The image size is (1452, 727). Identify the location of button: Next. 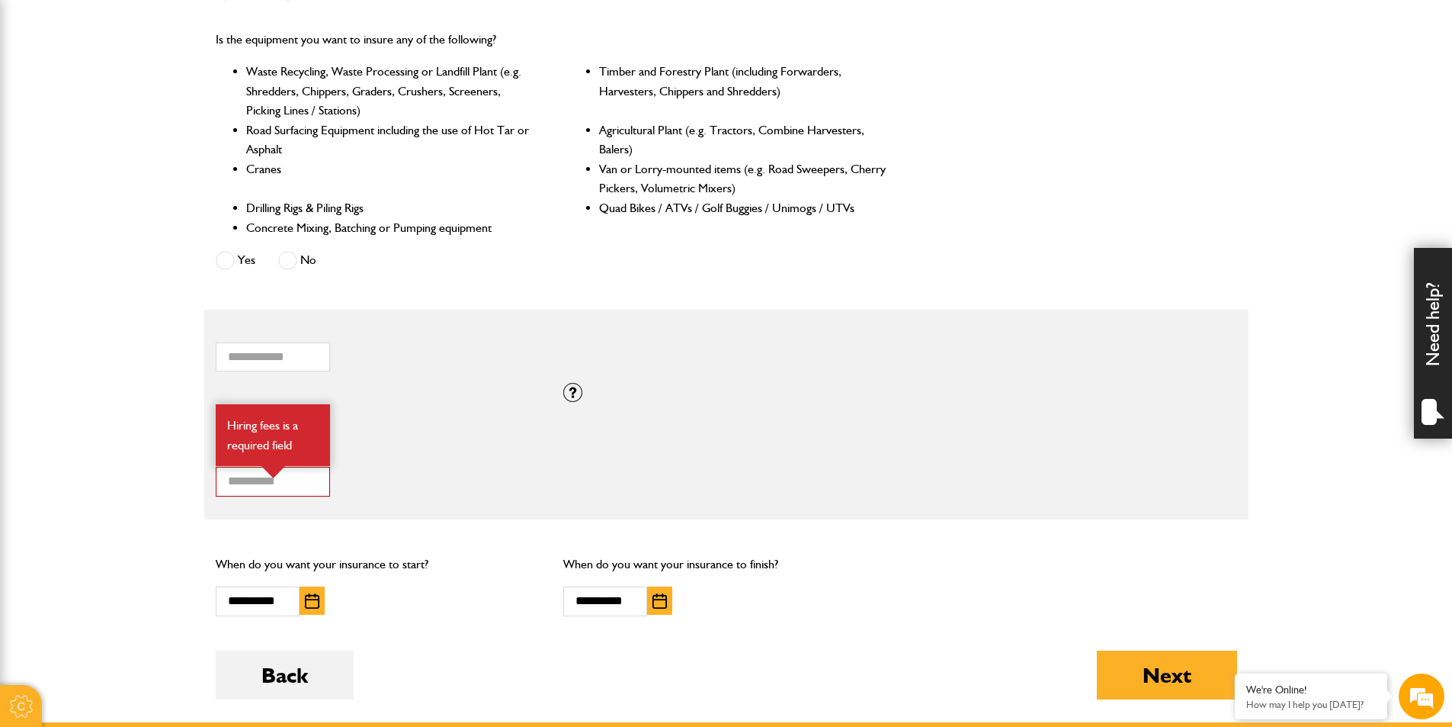
(1167, 675).